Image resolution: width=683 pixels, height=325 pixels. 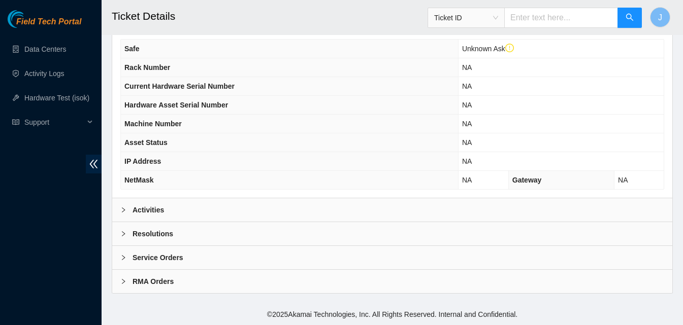 What do you see at coordinates (176, 105) in the screenshot?
I see `span: Hardware Asset Serial Number` at bounding box center [176, 105].